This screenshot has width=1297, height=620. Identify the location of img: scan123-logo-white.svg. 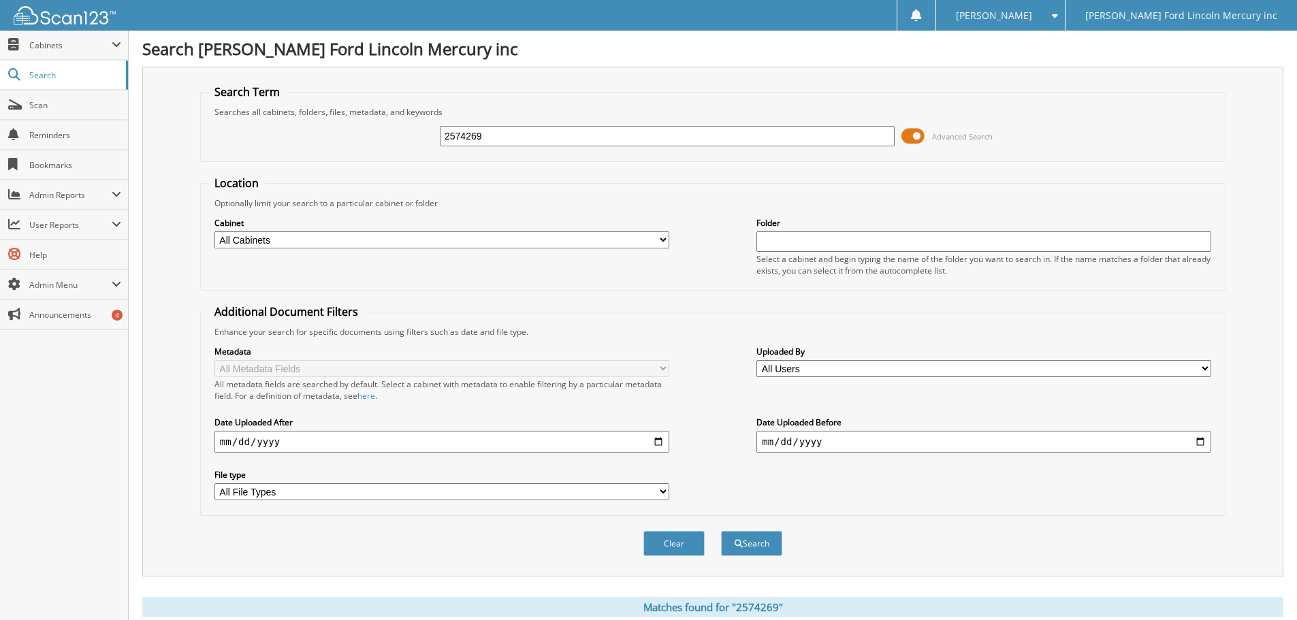
(65, 15).